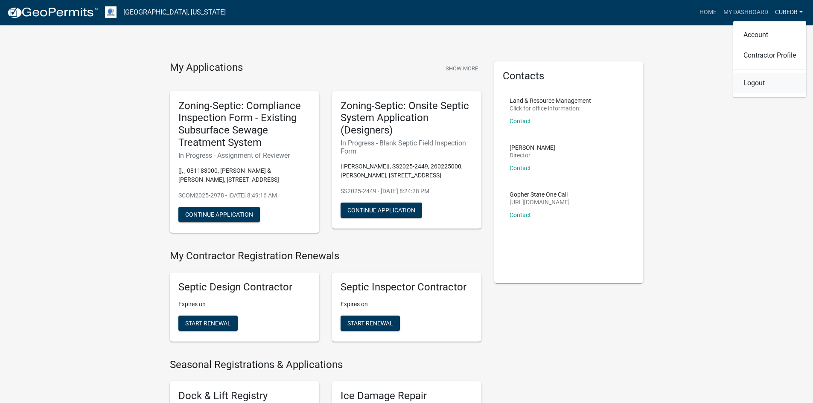  Describe the element at coordinates (206, 68) in the screenshot. I see `h4: My Applications` at that location.